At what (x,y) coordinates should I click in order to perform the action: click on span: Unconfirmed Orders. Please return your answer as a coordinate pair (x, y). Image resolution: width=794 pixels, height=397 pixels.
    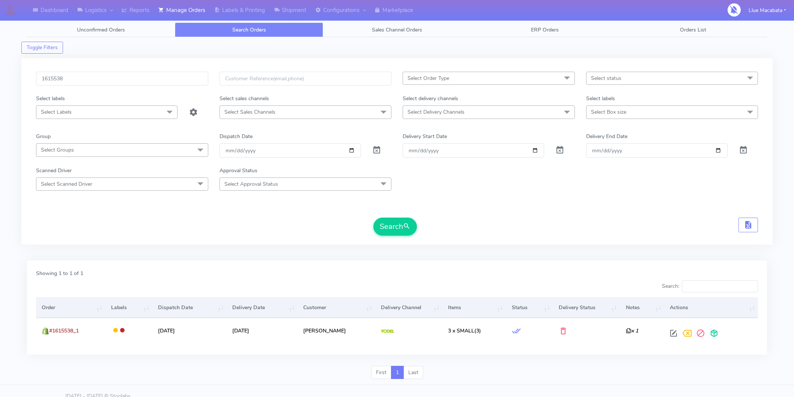
    Looking at the image, I should click on (101, 30).